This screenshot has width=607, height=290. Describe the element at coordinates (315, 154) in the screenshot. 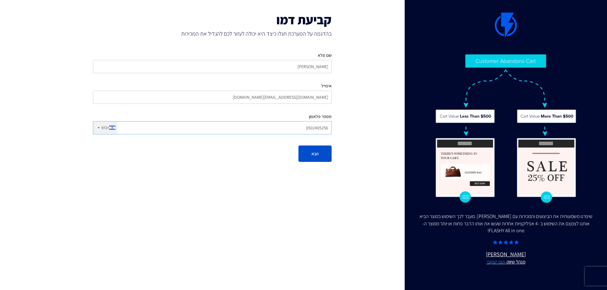

I see `button: הבא` at that location.